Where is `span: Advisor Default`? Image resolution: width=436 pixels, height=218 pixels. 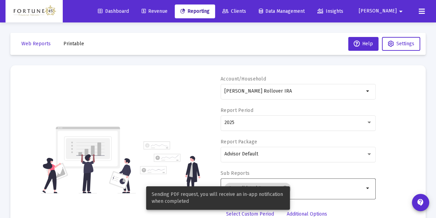
span: Advisor Default is located at coordinates (241, 153).